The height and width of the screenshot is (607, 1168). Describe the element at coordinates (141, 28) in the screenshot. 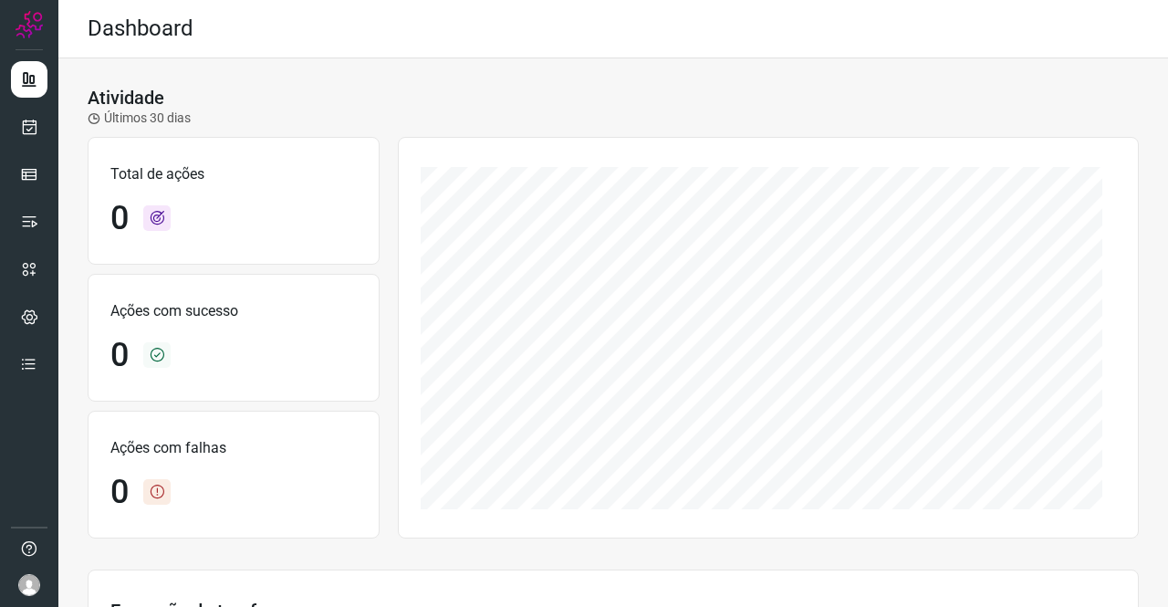

I see `h2: Dashboard` at that location.